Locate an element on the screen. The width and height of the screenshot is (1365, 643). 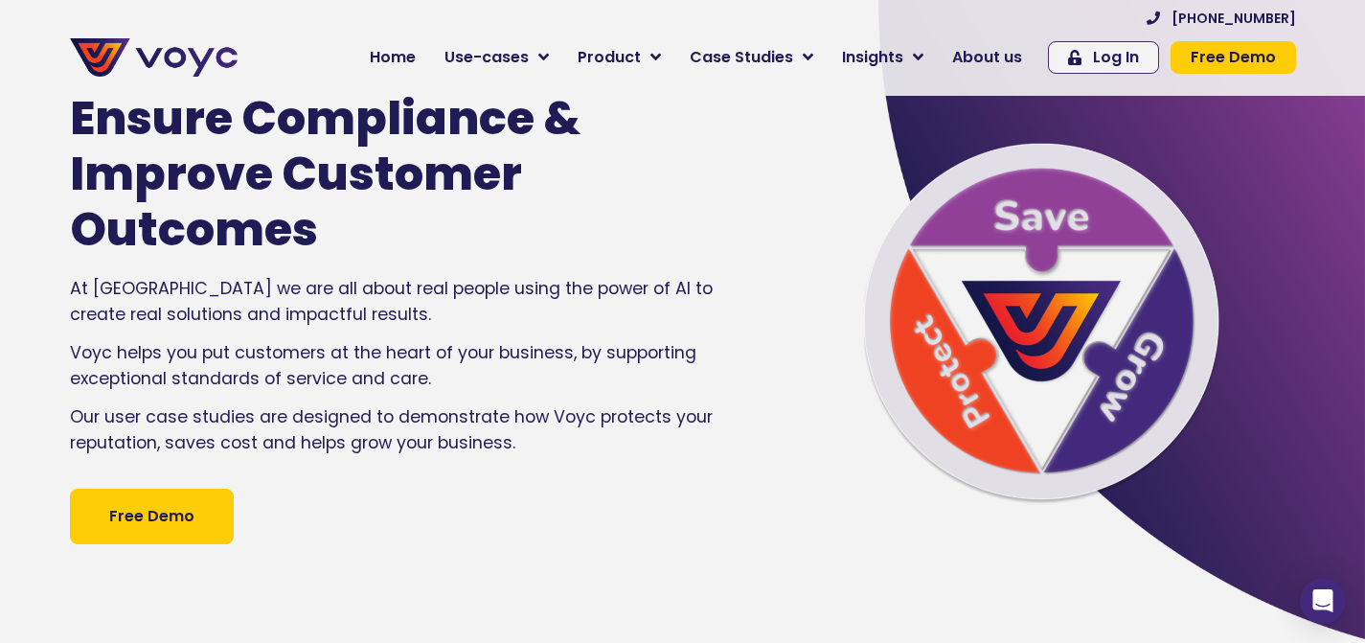
p: Our user case studies are designed to demonstrate how Voyc protects your reputation, saves cost a... is located at coordinates (398, 429).